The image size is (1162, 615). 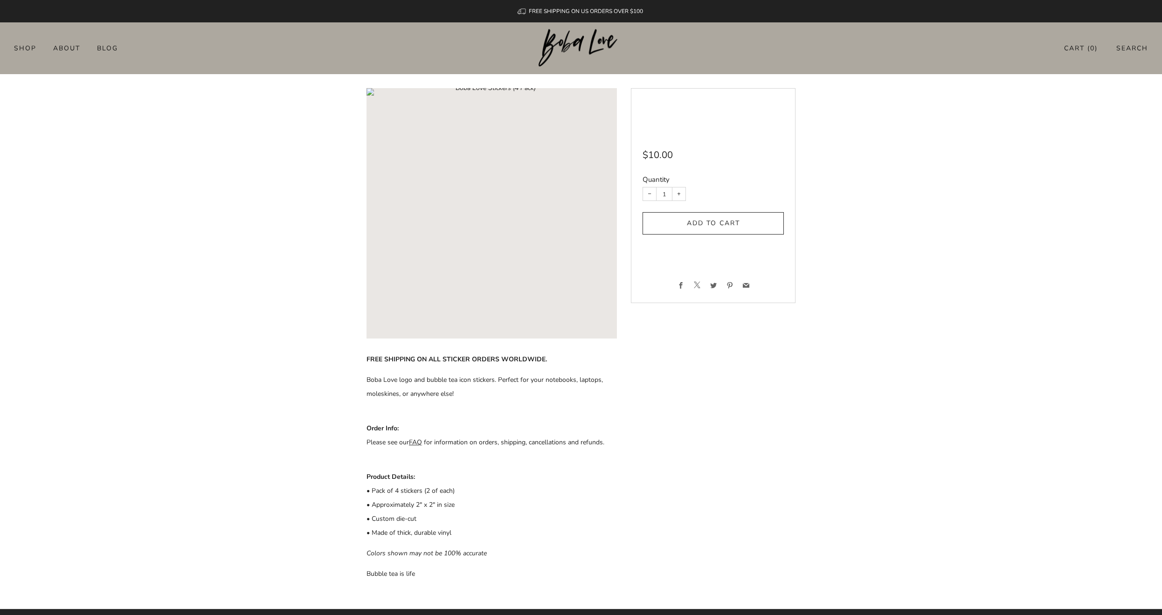 I want to click on strong: FREE SHIPPING ON ALL STICKER ORDERS WORLDWIDE., so click(x=456, y=359).